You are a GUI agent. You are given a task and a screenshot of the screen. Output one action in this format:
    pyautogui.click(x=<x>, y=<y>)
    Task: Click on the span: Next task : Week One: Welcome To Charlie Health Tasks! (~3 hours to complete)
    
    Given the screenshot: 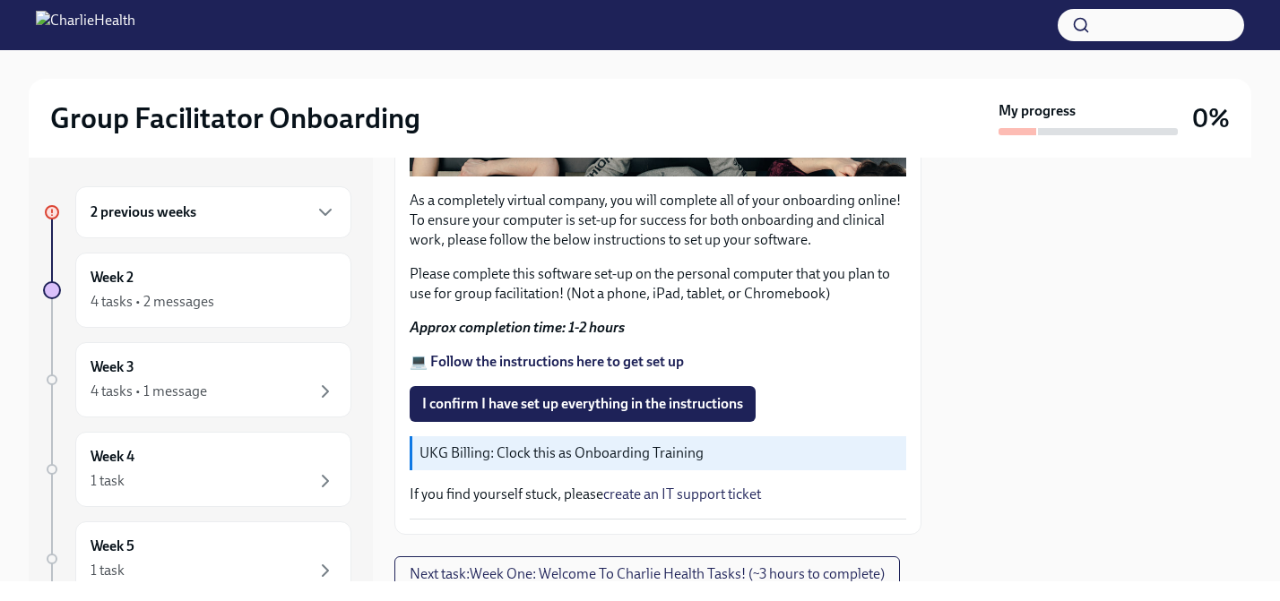 What is the action you would take?
    pyautogui.click(x=647, y=575)
    